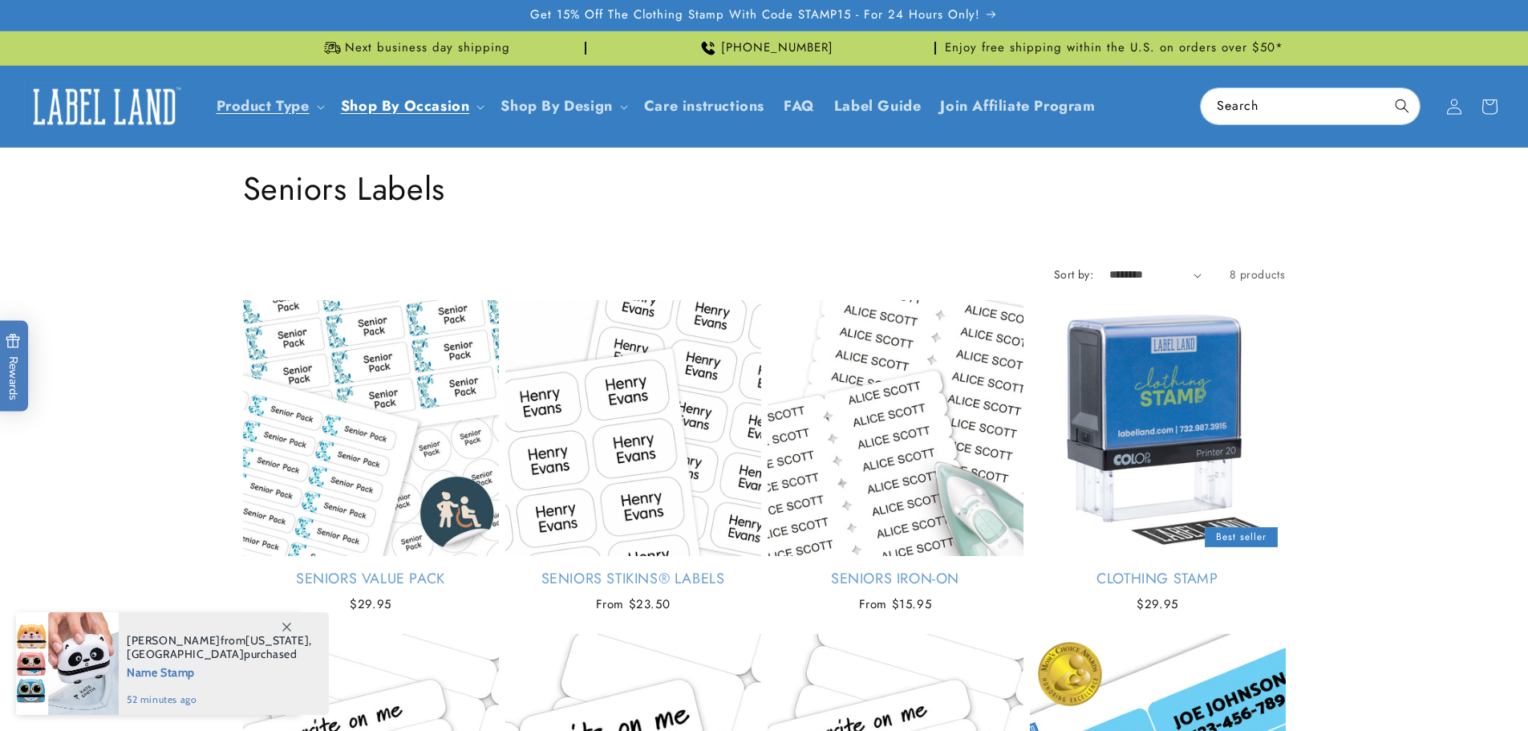 The width and height of the screenshot is (1528, 731). Describe the element at coordinates (371, 578) in the screenshot. I see `a: Seniors Value Pack` at that location.